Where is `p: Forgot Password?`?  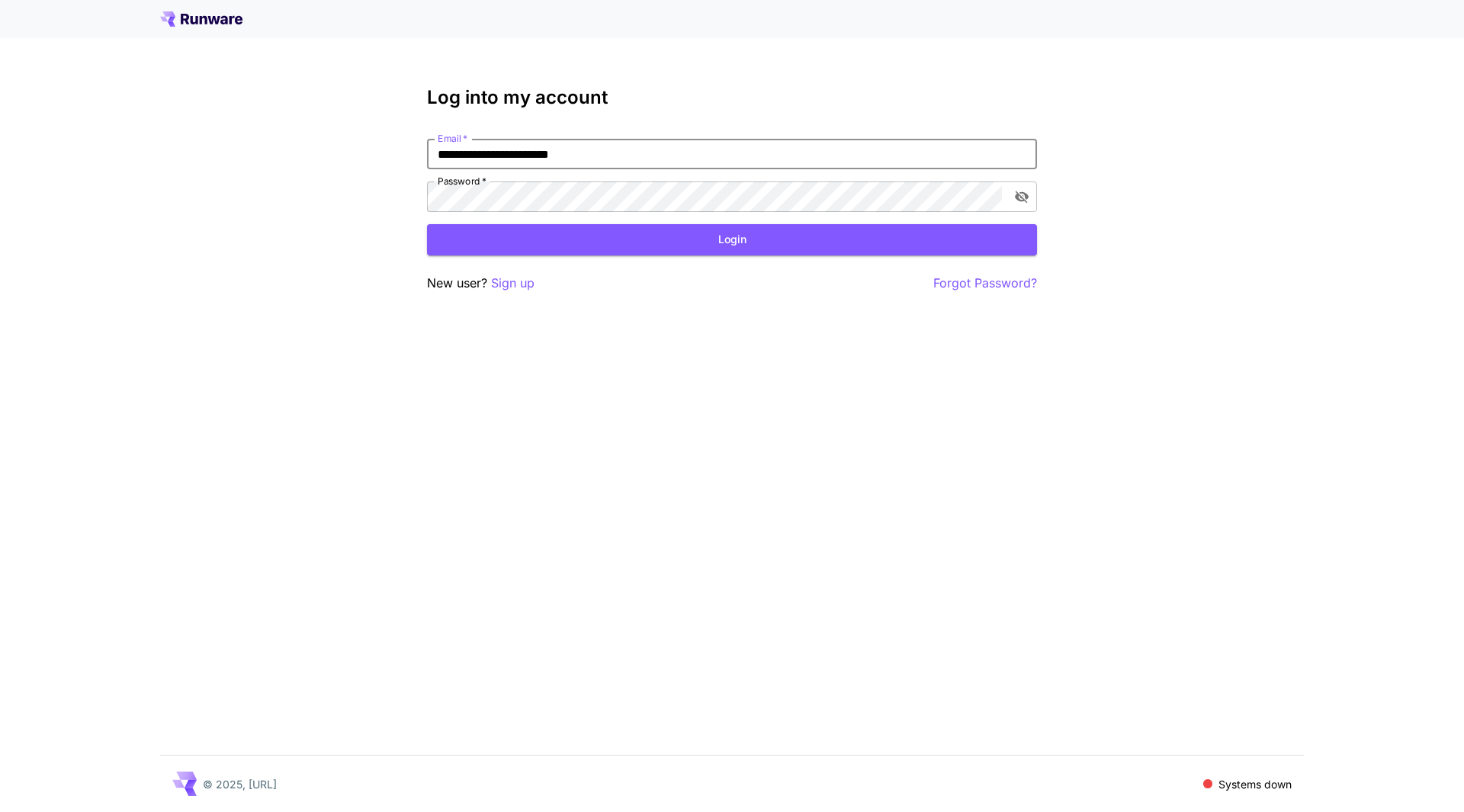
p: Forgot Password? is located at coordinates (985, 282).